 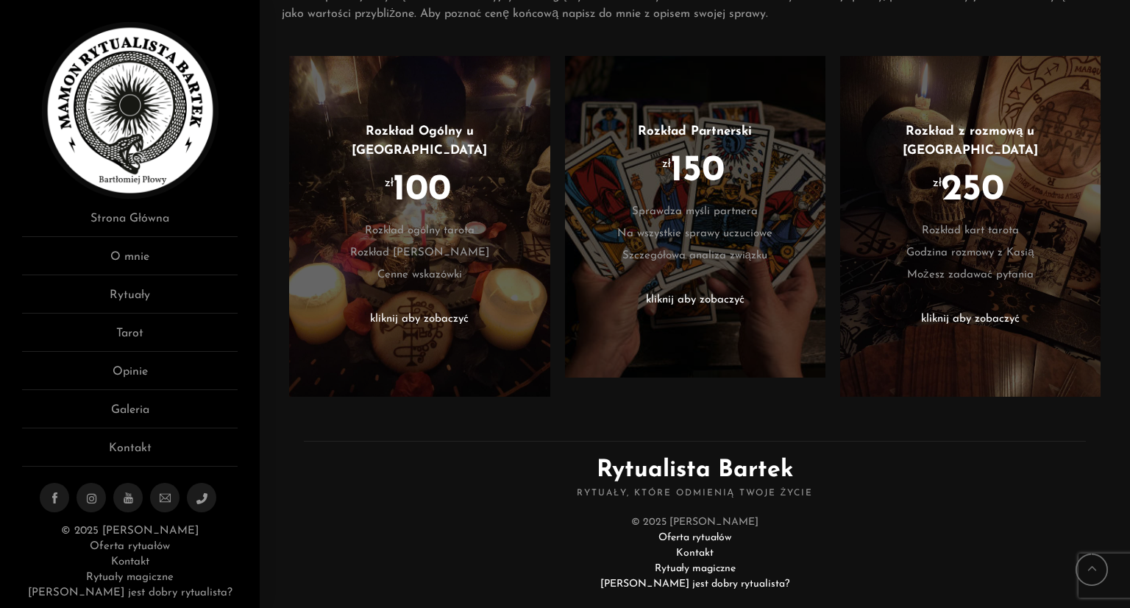 I want to click on li: Na wszystkie sprawy uczuciowe, so click(x=695, y=234).